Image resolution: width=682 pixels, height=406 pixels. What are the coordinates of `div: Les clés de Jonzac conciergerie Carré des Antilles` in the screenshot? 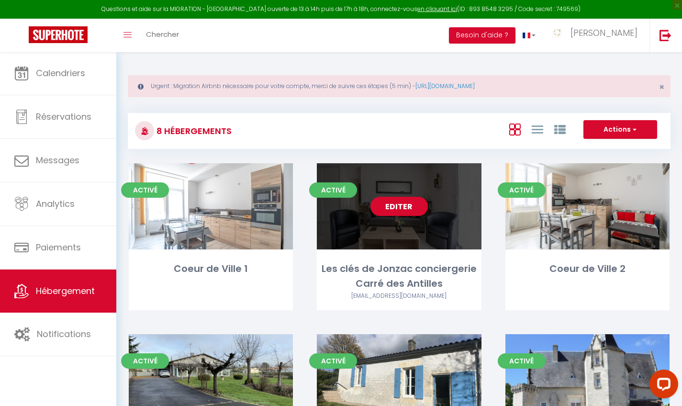 It's located at (399, 276).